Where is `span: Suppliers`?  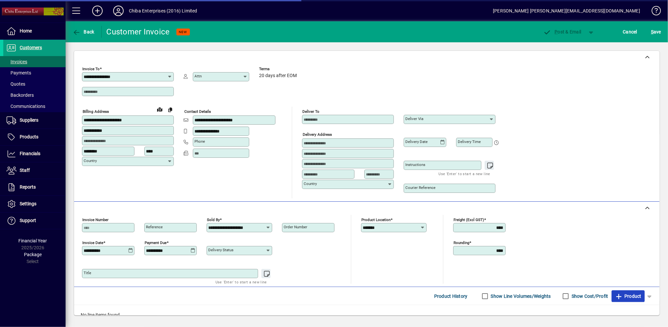 span: Suppliers is located at coordinates (29, 120).